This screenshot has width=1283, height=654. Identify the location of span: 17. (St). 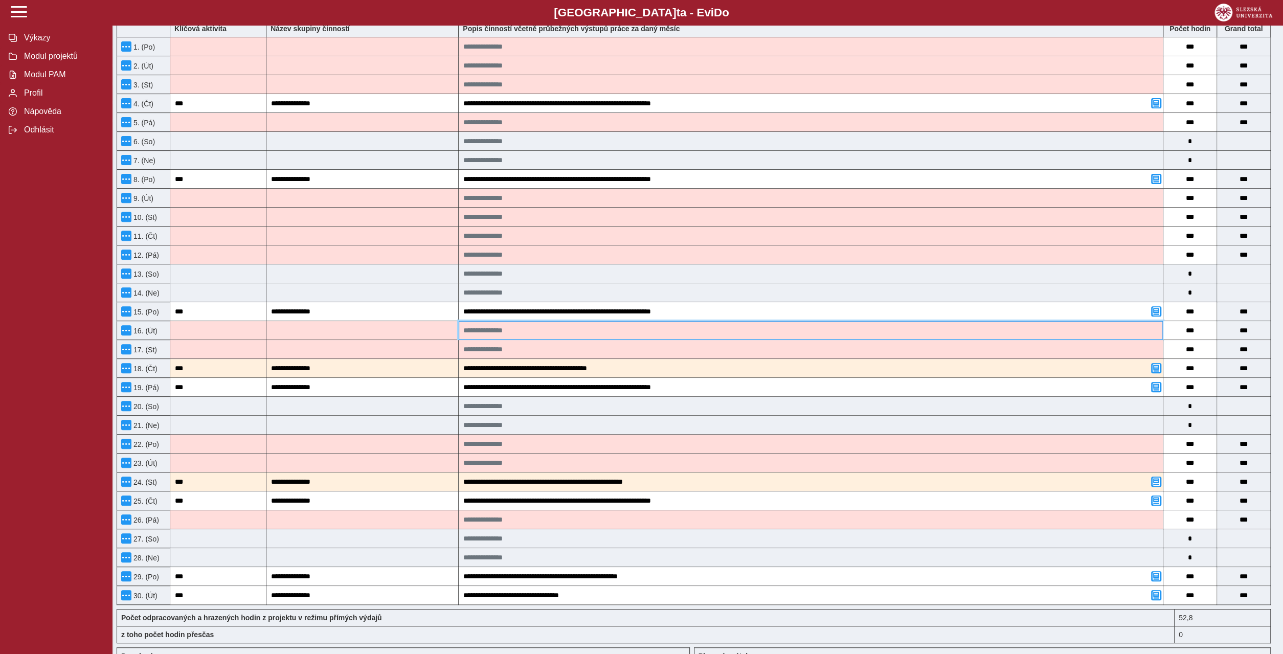
(144, 350).